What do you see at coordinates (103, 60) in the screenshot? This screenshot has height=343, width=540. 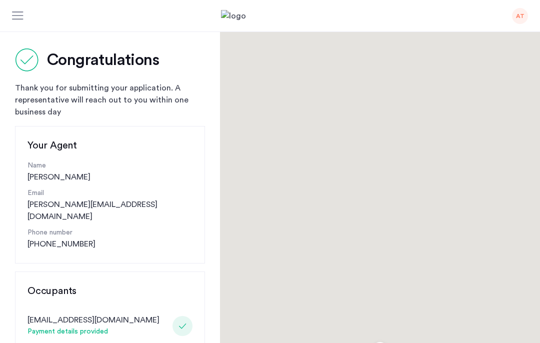 I see `h2: Congratulations` at bounding box center [103, 60].